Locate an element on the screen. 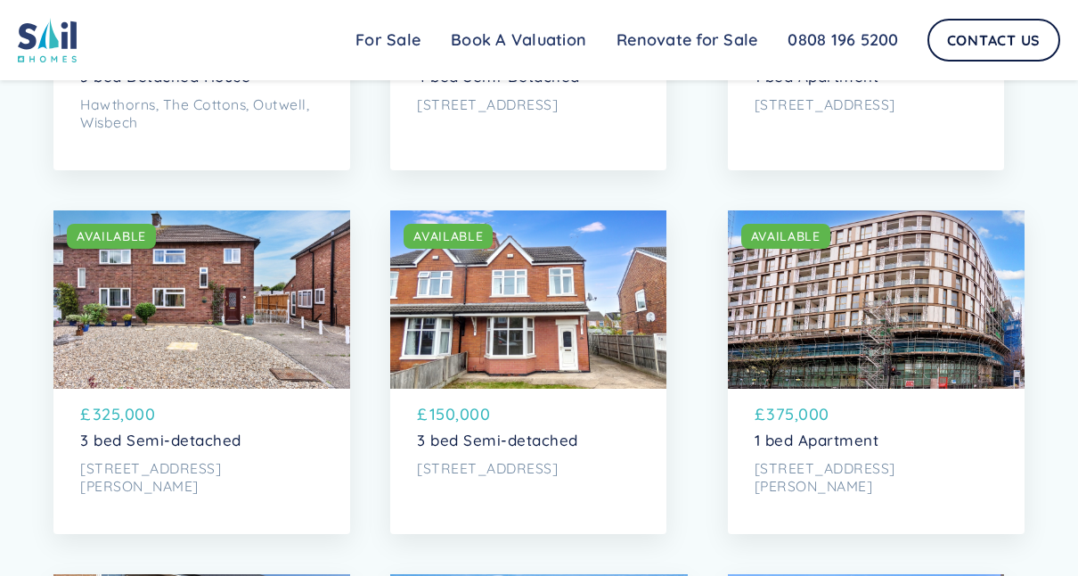 Image resolution: width=1078 pixels, height=576 pixels. a: For Sale is located at coordinates (388, 40).